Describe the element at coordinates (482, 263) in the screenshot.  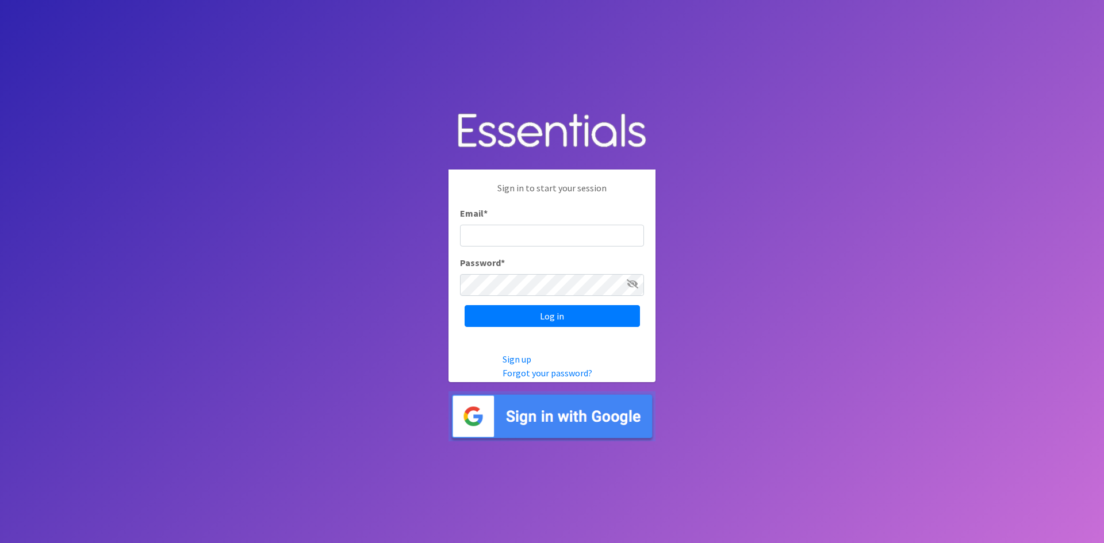
I see `label: Password` at that location.